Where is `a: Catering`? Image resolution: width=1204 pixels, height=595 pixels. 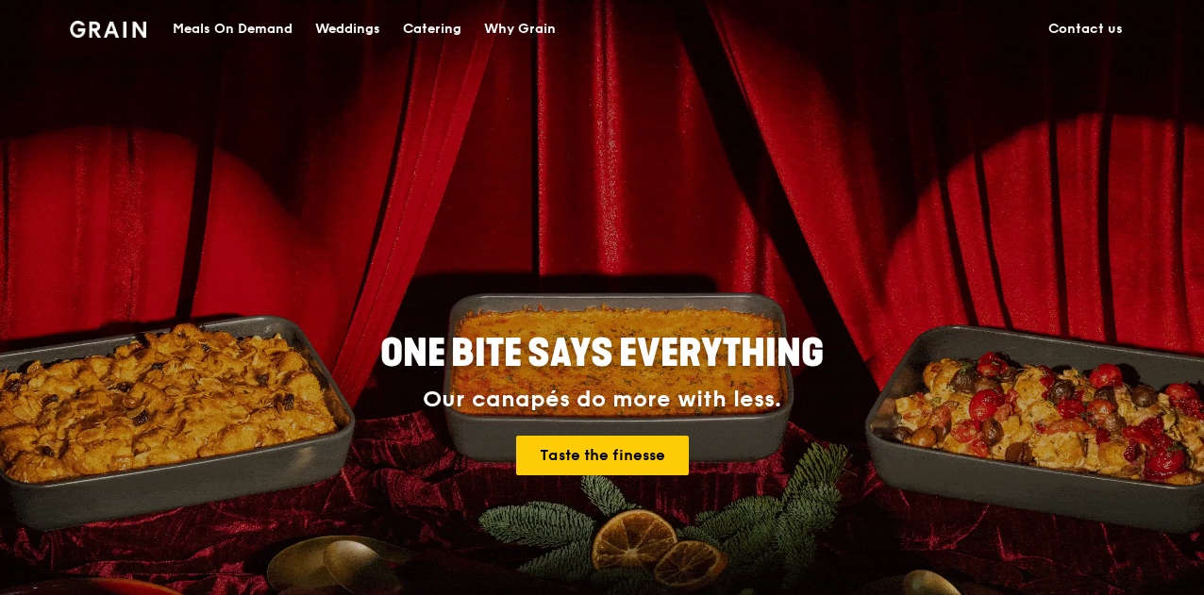
a: Catering is located at coordinates (432, 29).